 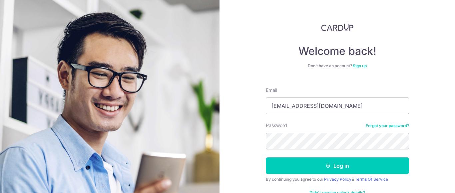 What do you see at coordinates (338, 179) in the screenshot?
I see `a: Privacy Policy` at bounding box center [338, 179].